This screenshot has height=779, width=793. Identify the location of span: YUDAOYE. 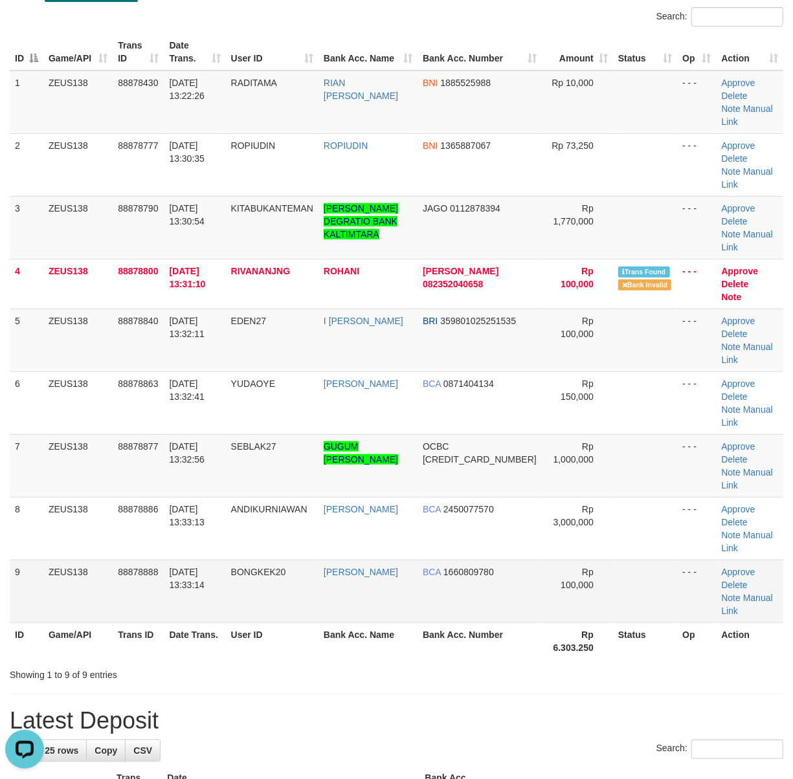
(253, 384).